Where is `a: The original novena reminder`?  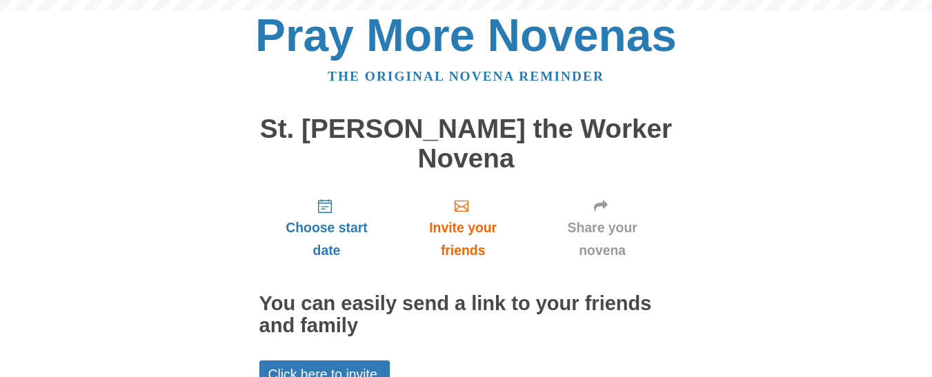 a: The original novena reminder is located at coordinates (466, 76).